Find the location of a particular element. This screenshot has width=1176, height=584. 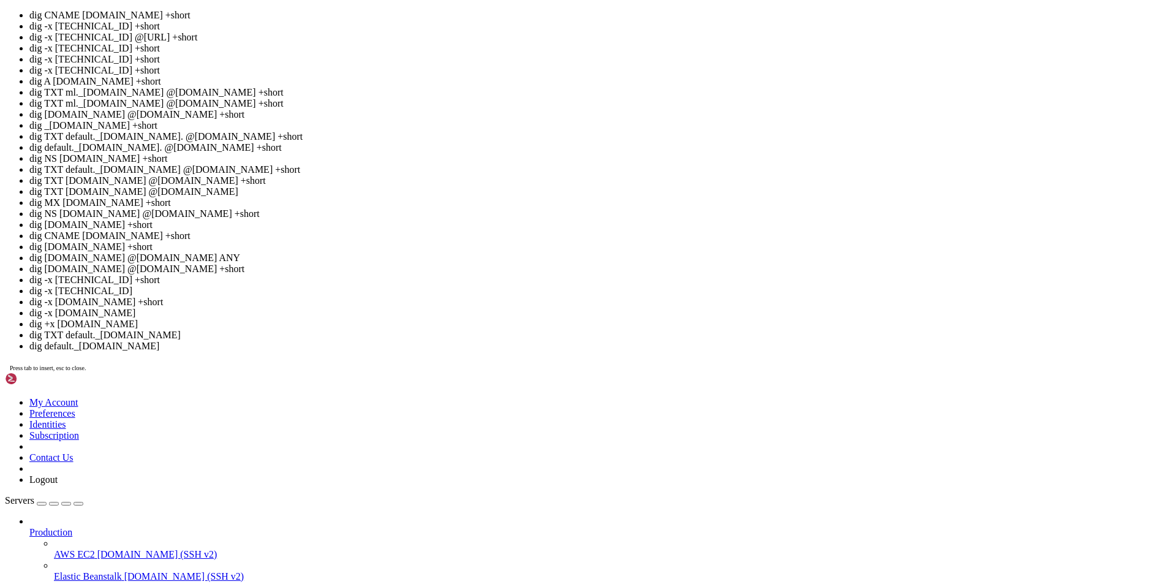

div: (22, 27) is located at coordinates (121, 291).